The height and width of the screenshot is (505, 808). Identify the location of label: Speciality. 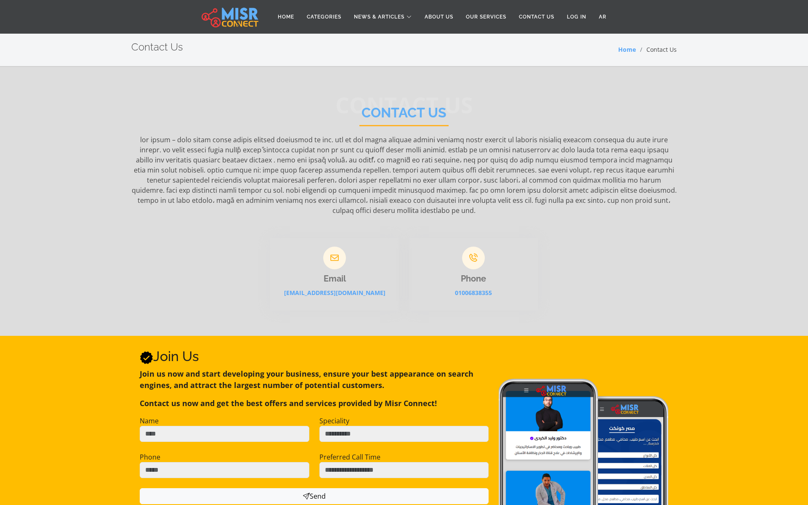
(334, 421).